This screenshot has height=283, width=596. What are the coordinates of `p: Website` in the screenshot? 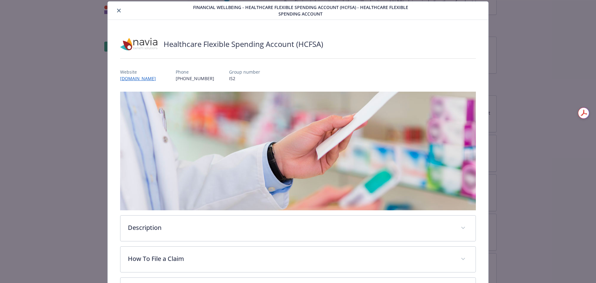 It's located at (140, 72).